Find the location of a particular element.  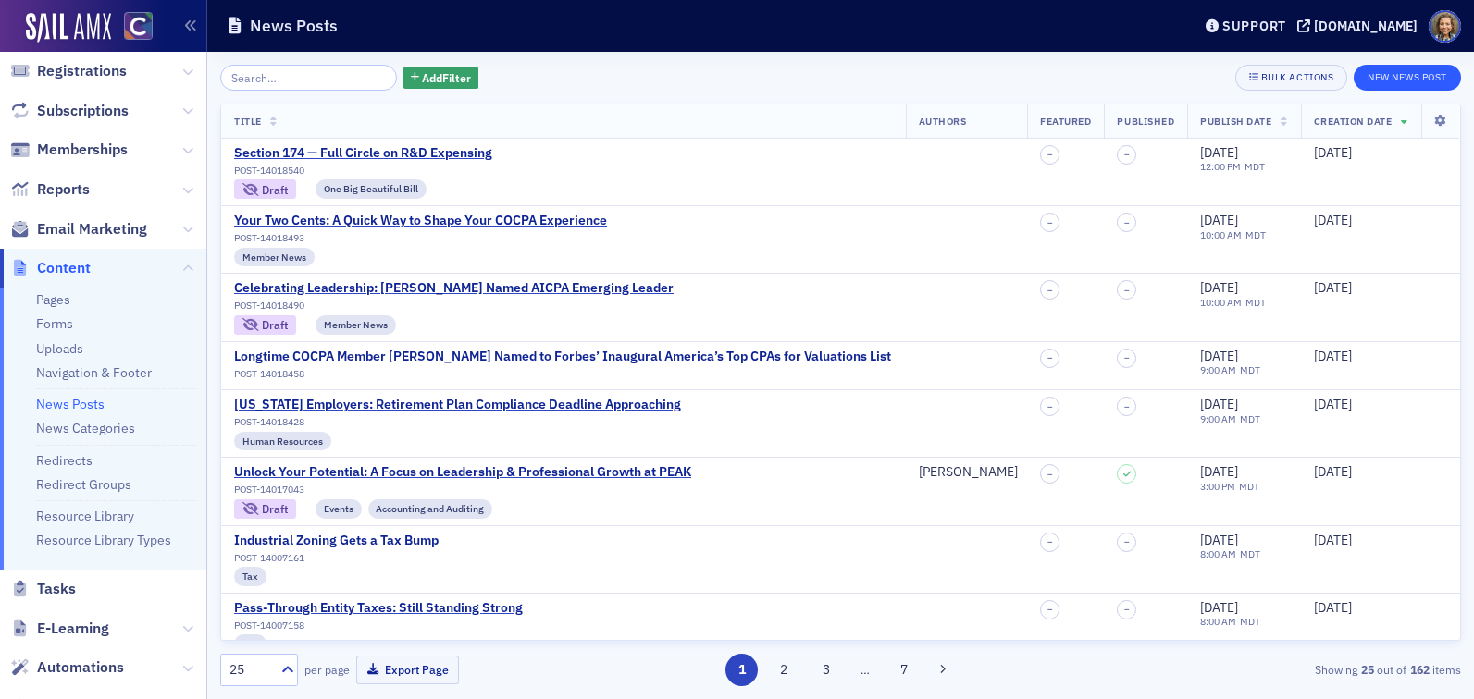

span: Profile is located at coordinates (1444, 26).